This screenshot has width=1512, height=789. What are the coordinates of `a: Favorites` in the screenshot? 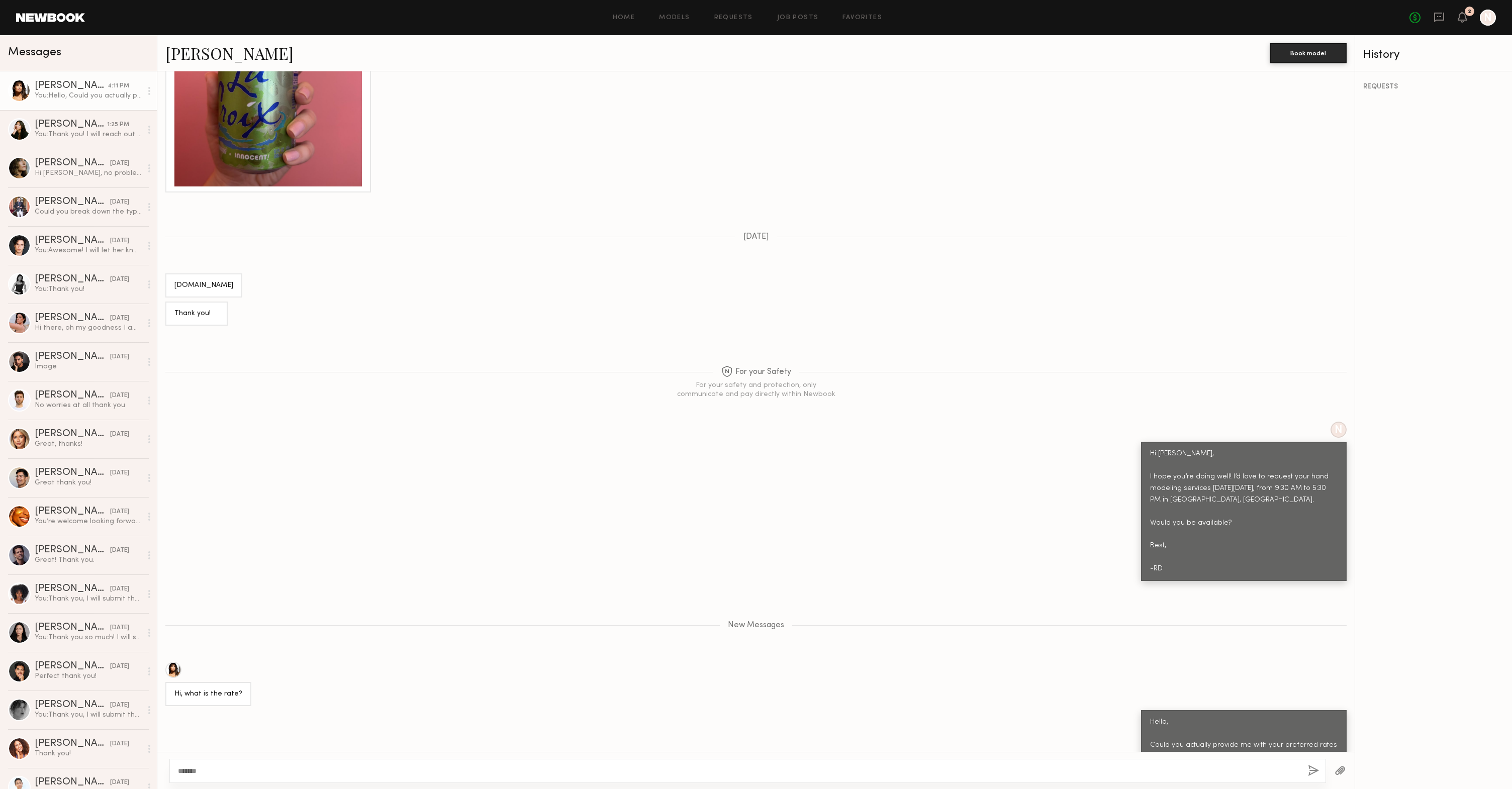 It's located at (862, 17).